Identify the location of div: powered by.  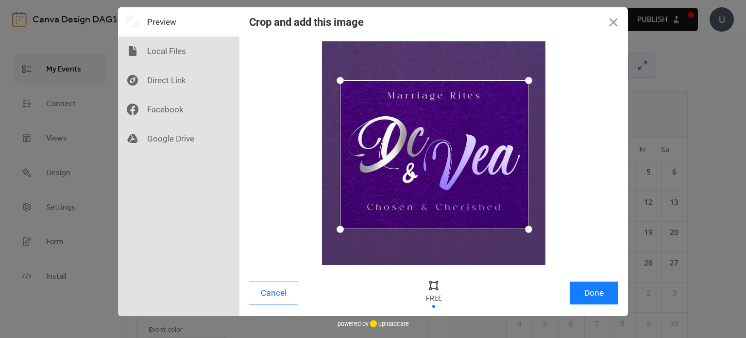
(373, 323).